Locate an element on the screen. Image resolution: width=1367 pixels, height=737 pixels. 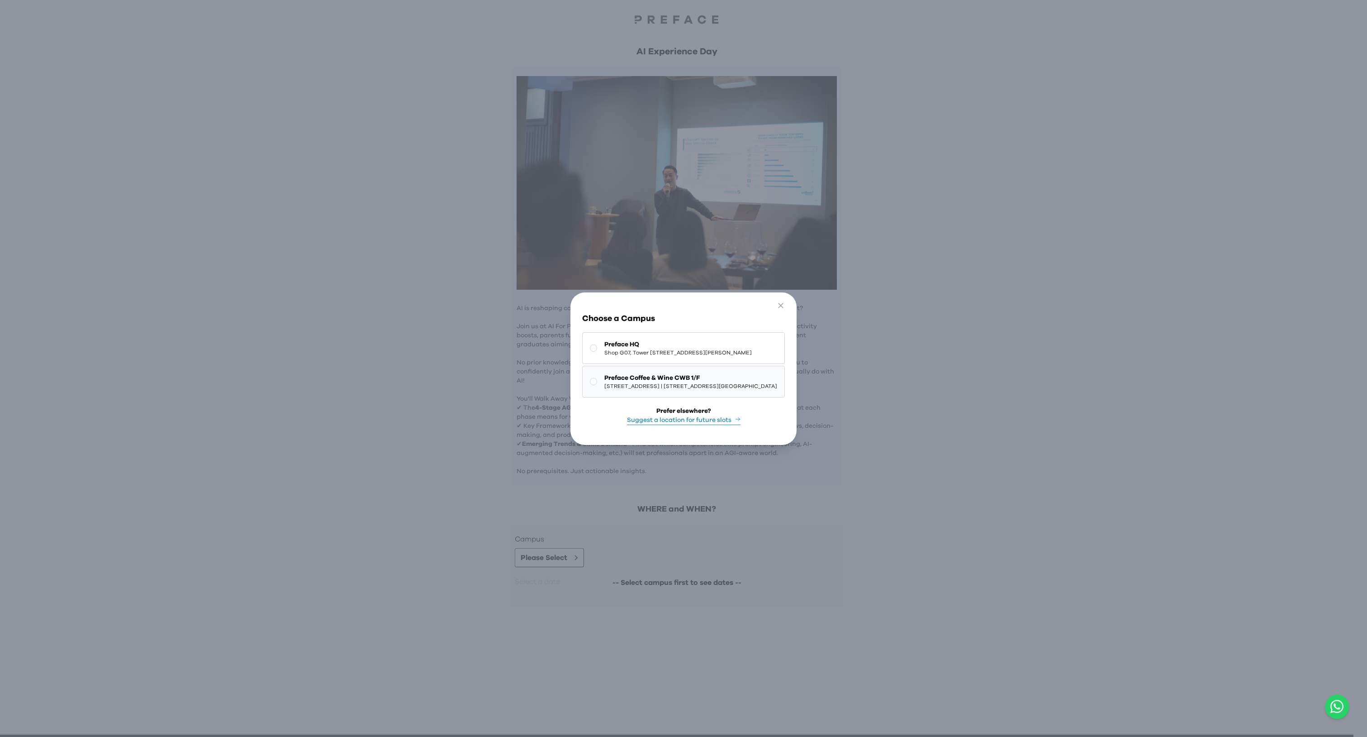
div: Prefer elsewhere? is located at coordinates (684, 411).